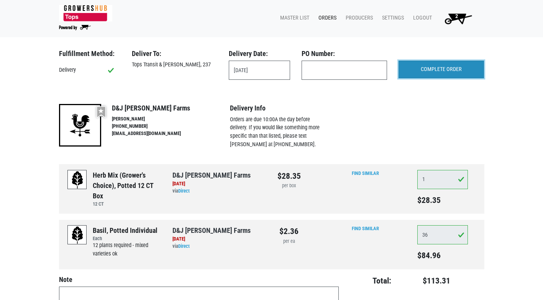 Image resolution: width=543 pixels, height=300 pixels. I want to click on img: Cart, so click(458, 18).